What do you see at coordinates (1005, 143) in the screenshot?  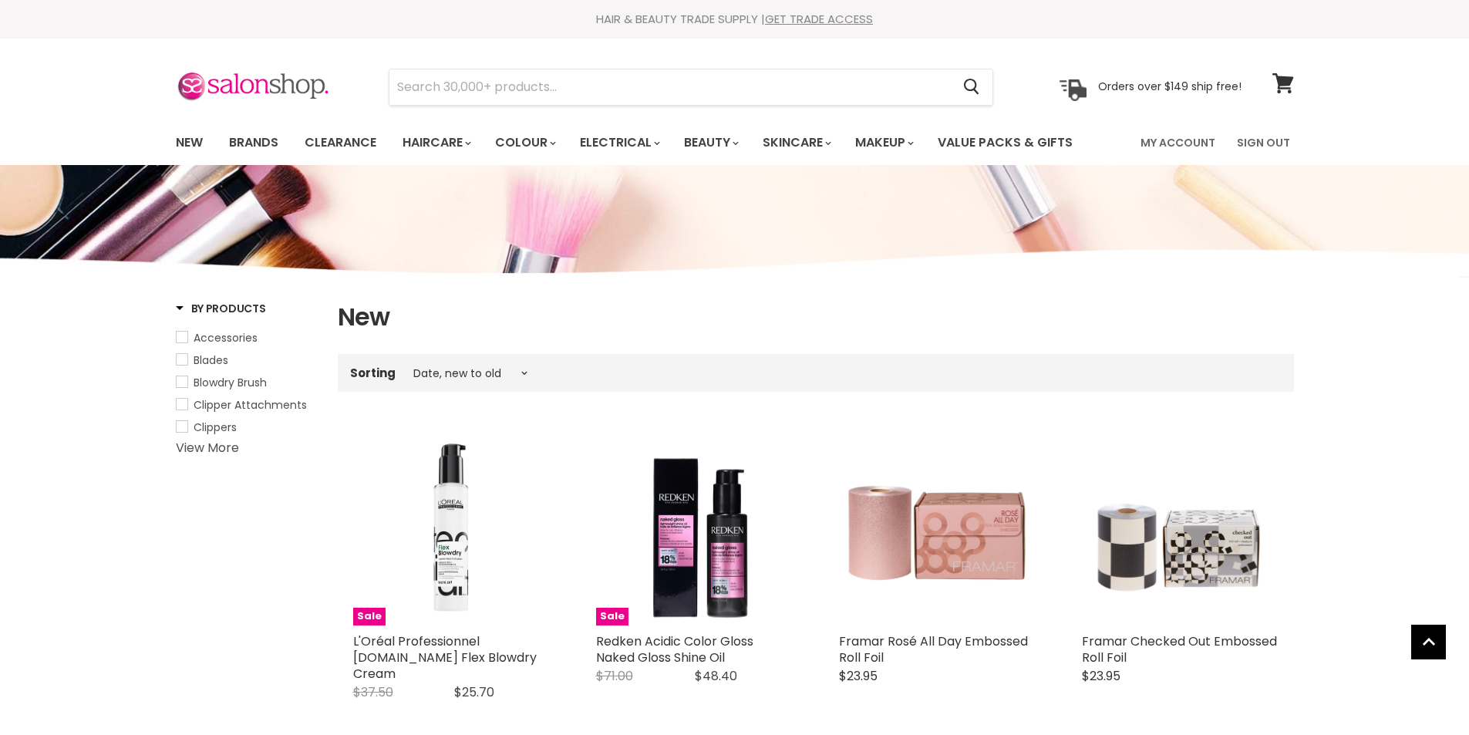 I see `a: Value Packs & Gifts` at bounding box center [1005, 143].